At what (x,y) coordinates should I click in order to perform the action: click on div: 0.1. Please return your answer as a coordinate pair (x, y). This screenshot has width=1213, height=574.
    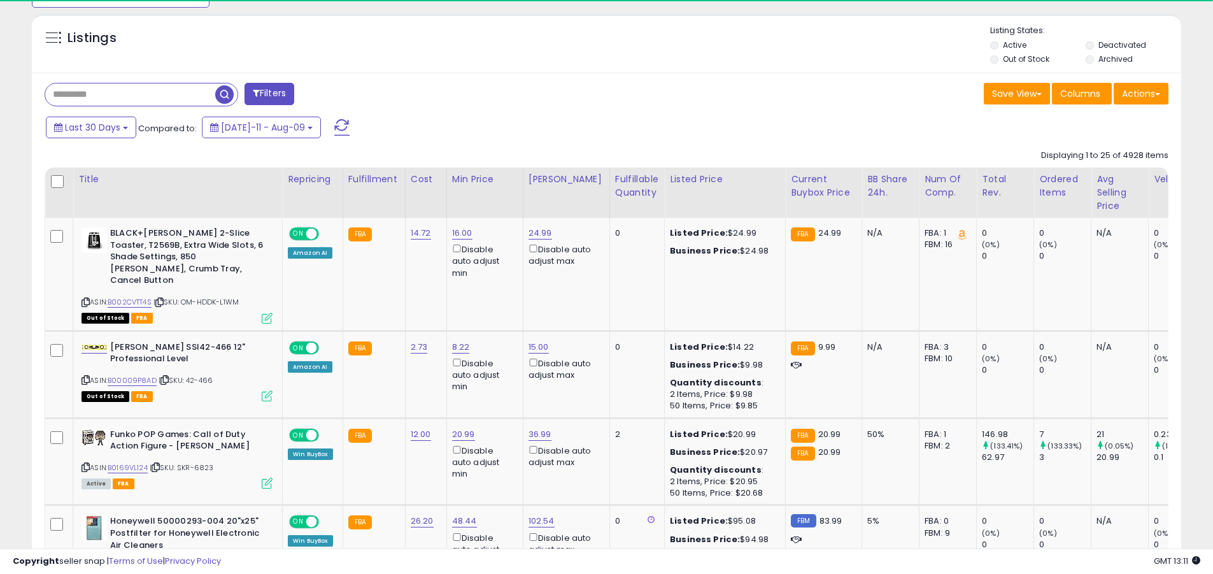
    Looking at the image, I should click on (1179, 457).